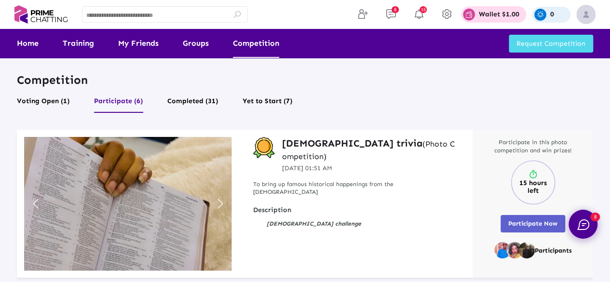 The image size is (610, 282). What do you see at coordinates (552, 14) in the screenshot?
I see `p: 0` at bounding box center [552, 14].